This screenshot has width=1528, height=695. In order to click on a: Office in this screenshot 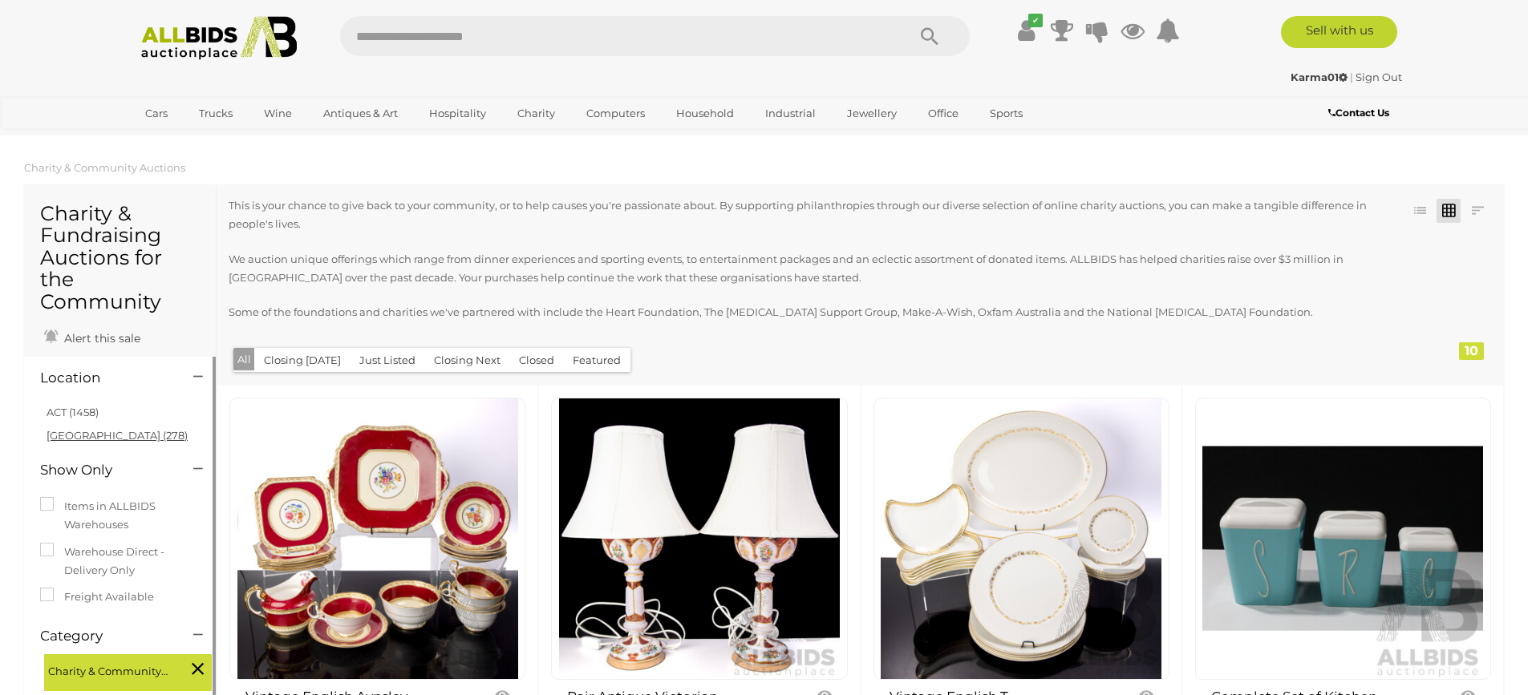, I will do `click(943, 113)`.